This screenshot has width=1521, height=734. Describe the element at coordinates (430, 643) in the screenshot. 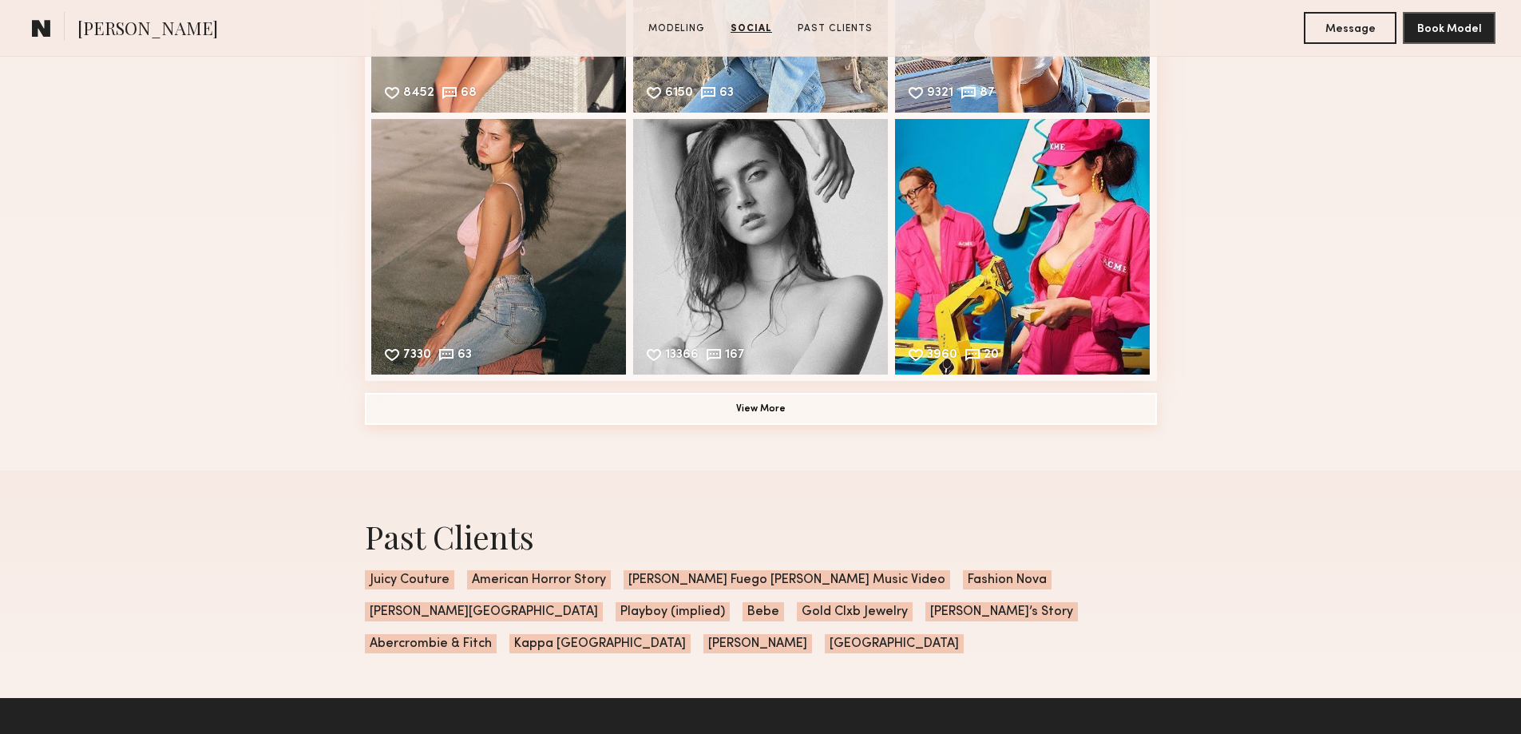

I see `span: Abercrombie & Fitch` at that location.